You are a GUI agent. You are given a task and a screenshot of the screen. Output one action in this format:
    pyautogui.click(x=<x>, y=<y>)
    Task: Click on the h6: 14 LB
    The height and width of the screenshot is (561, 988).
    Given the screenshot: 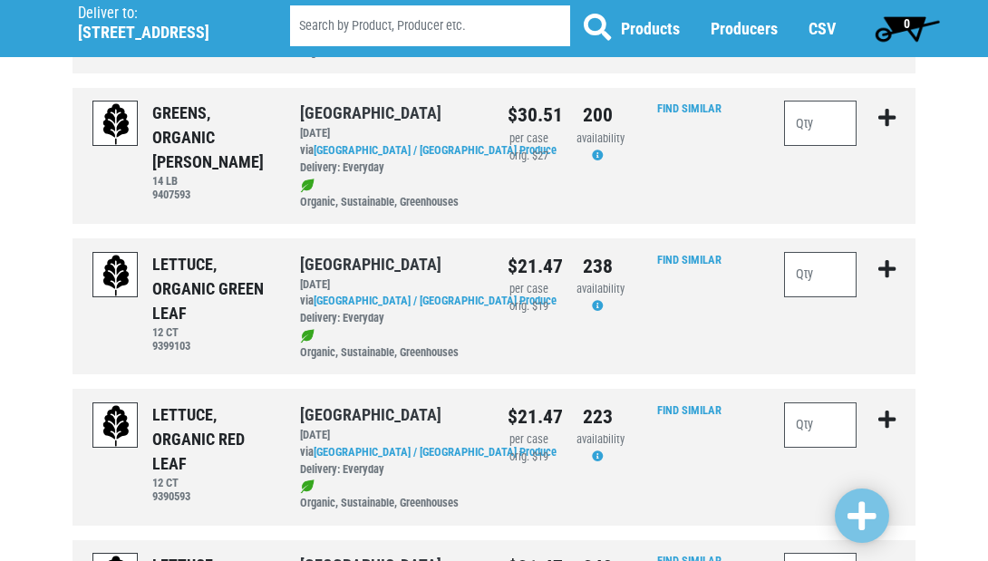 What is the action you would take?
    pyautogui.click(x=212, y=180)
    